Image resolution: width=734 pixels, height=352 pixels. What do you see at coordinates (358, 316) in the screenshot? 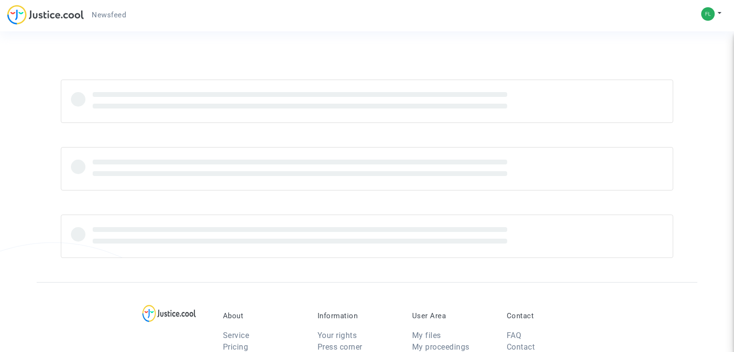
I see `p: Information` at bounding box center [358, 316].